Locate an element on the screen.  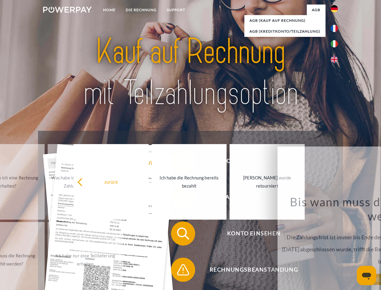
a: DIE RECHNUNG is located at coordinates (141, 10).